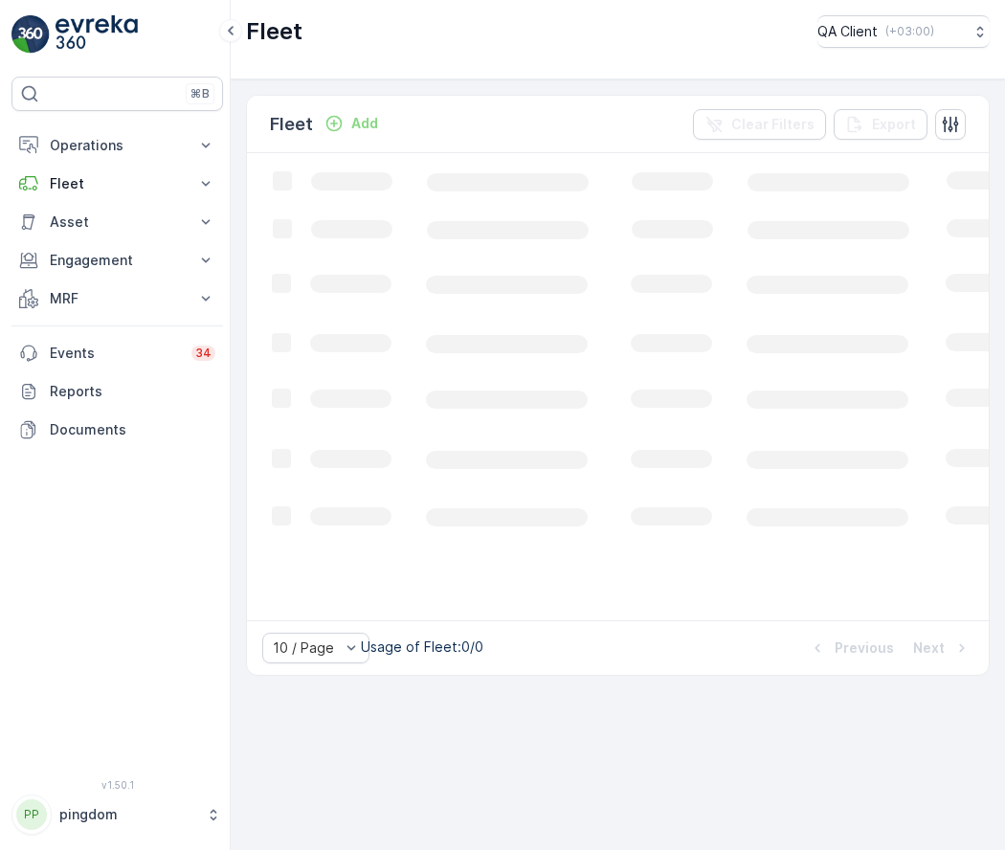 The image size is (1005, 850). I want to click on p: Documents, so click(132, 430).